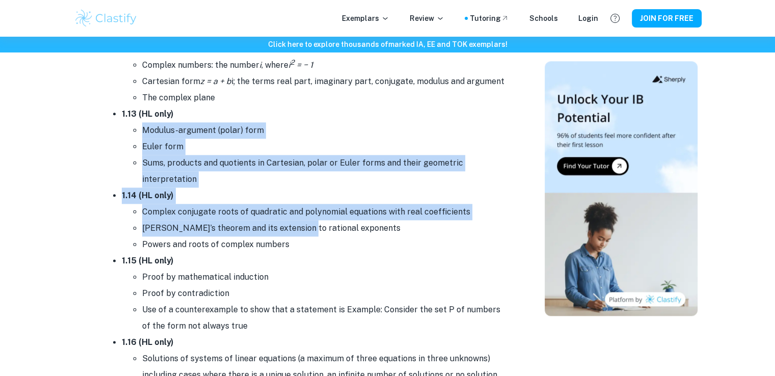  Describe the element at coordinates (305, 65) in the screenshot. I see `i: = − 1` at that location.